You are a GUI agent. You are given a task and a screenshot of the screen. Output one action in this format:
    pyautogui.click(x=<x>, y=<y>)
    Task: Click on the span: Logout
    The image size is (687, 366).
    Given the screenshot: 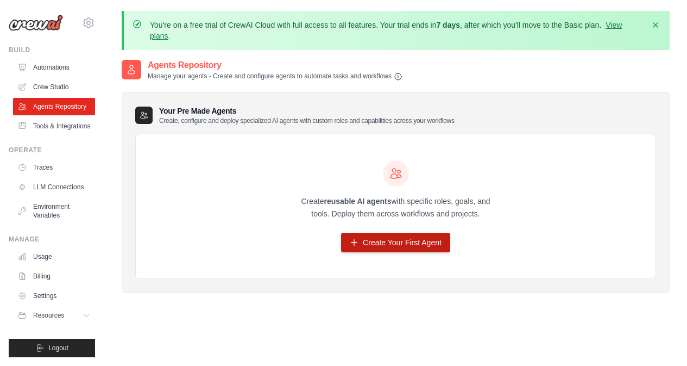 What is the action you would take?
    pyautogui.click(x=58, y=348)
    